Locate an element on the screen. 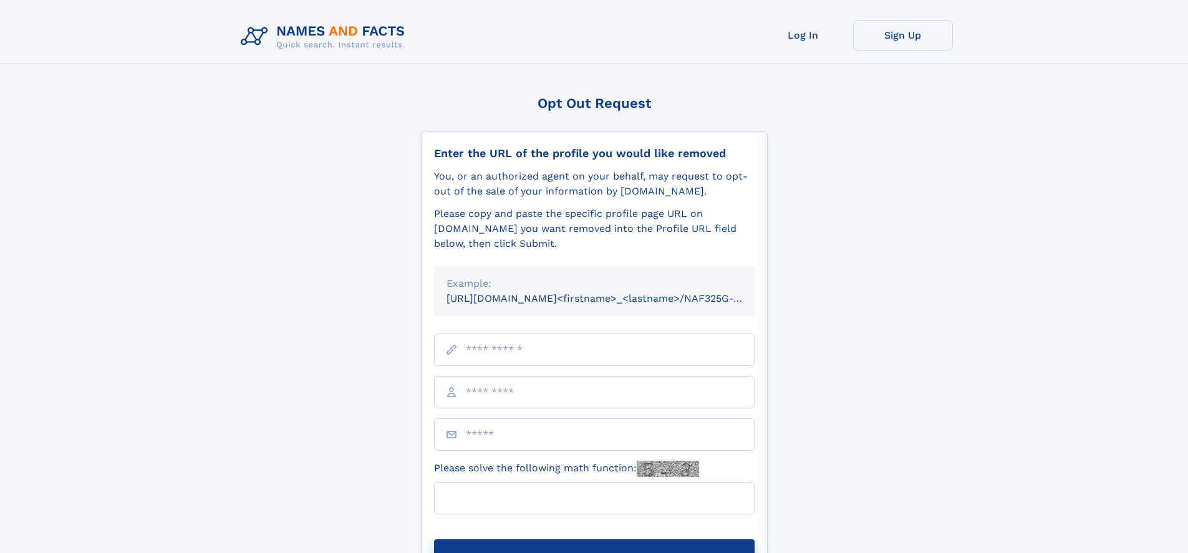 The image size is (1188, 553). img: Logo Names and Facts is located at coordinates (325, 37).